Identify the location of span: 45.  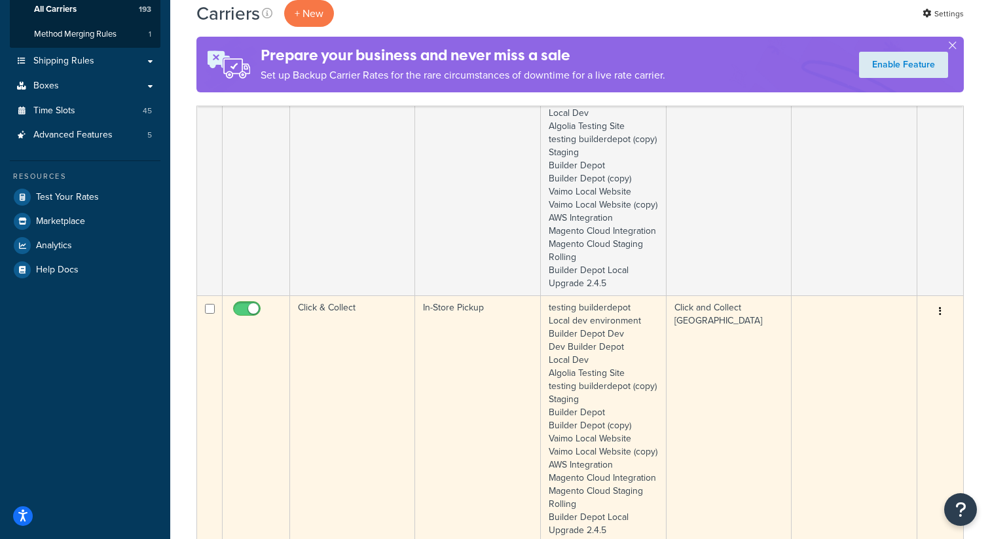
(147, 111).